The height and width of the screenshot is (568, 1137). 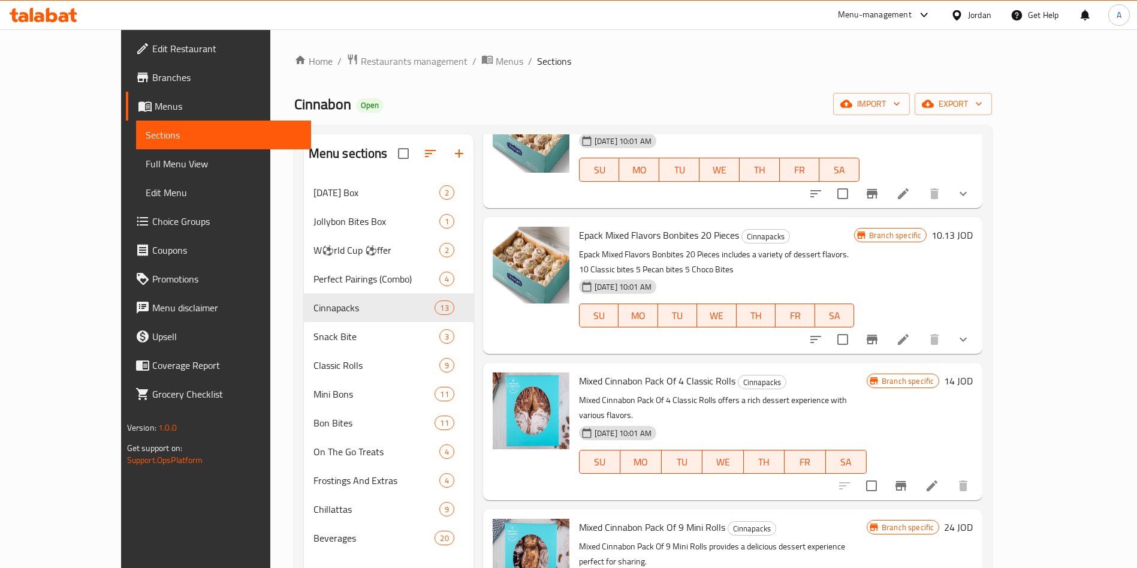 What do you see at coordinates (377, 452) in the screenshot?
I see `span: On The Go Treats` at bounding box center [377, 452].